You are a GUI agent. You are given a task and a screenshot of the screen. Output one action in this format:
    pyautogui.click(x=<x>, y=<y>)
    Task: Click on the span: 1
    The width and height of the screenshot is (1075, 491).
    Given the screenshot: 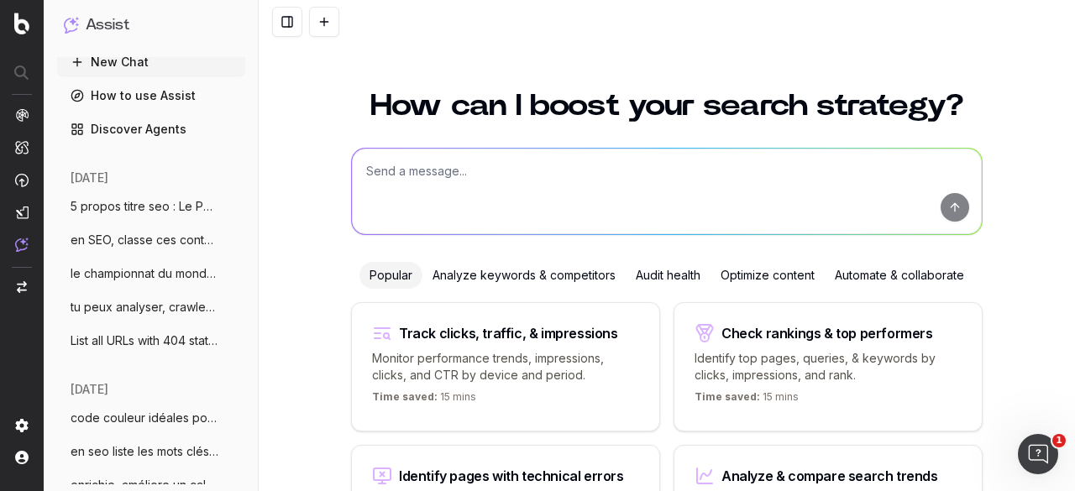 What is the action you would take?
    pyautogui.click(x=1059, y=441)
    